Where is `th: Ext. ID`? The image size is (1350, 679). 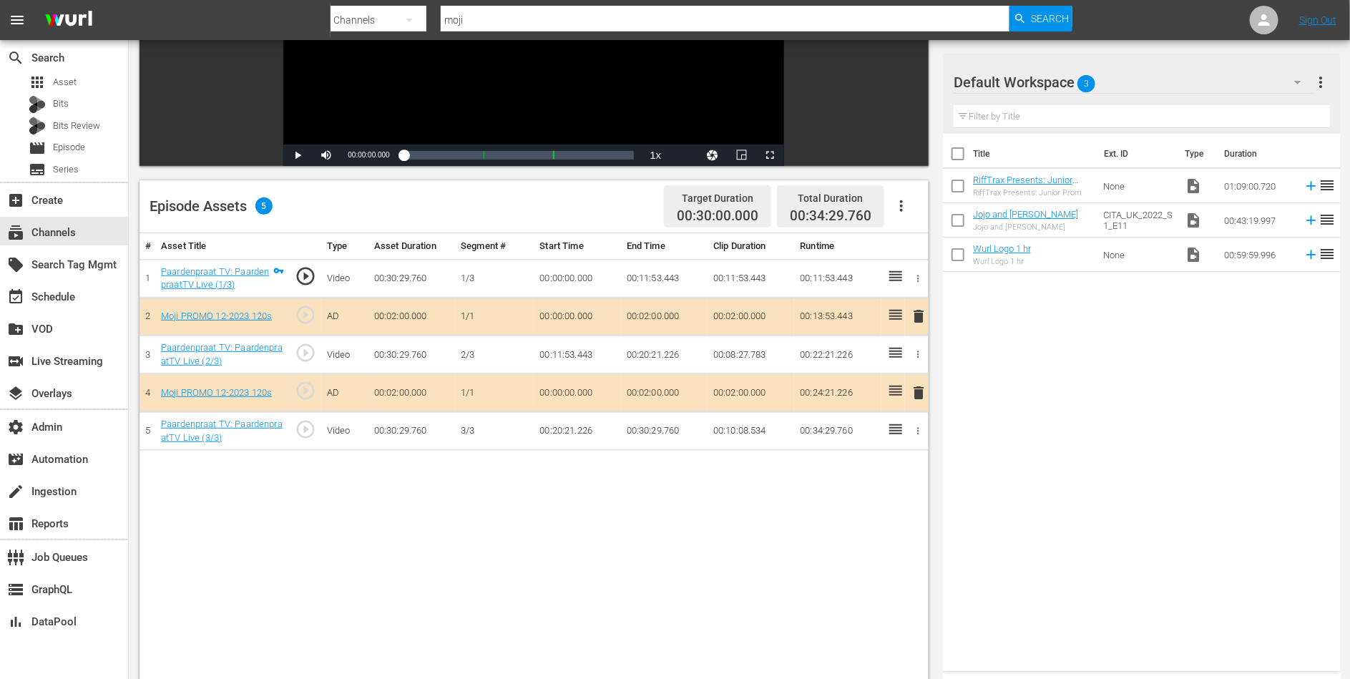 th: Ext. ID is located at coordinates (1136, 154).